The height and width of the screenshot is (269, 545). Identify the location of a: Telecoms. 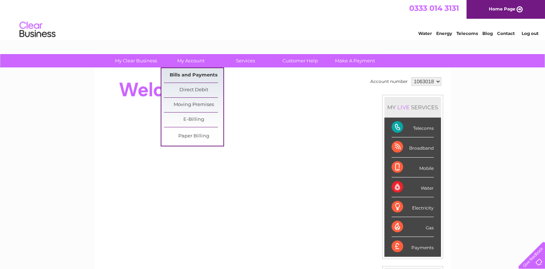
(467, 33).